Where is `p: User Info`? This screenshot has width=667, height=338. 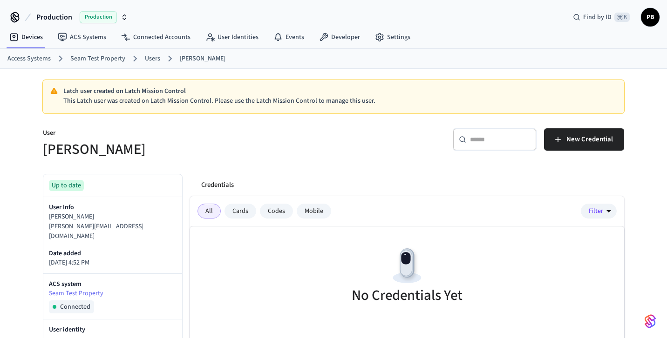
p: User Info is located at coordinates (113, 208).